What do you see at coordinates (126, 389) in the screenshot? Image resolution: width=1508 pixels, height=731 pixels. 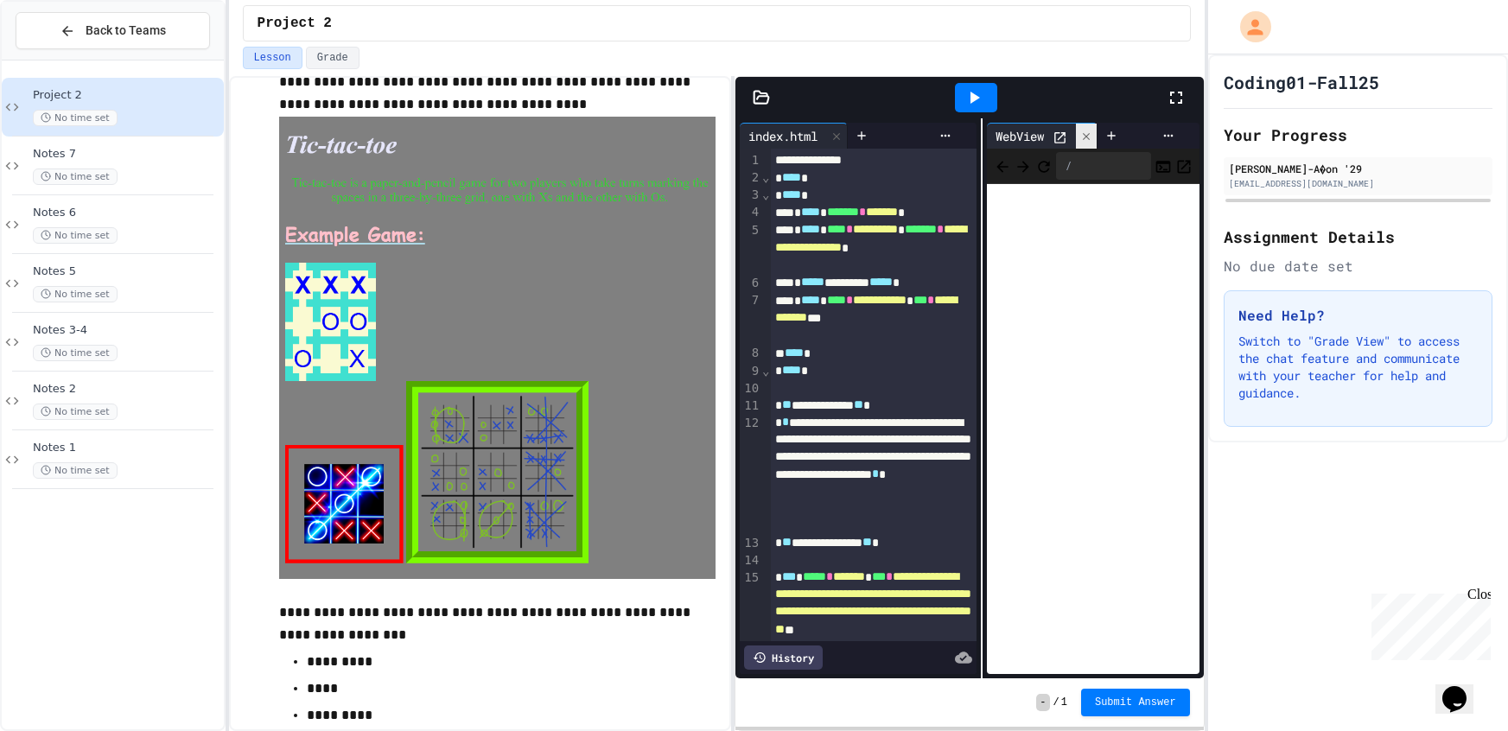 I see `span: Notes 2` at bounding box center [126, 389].